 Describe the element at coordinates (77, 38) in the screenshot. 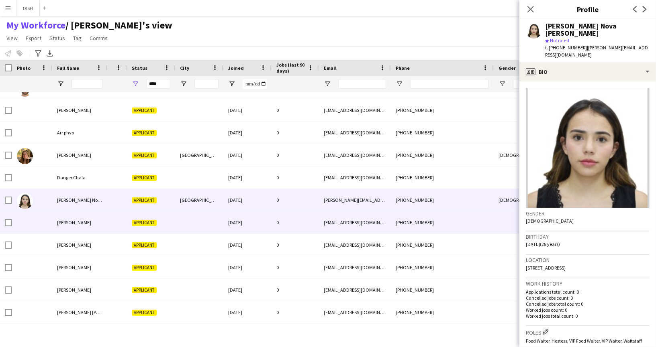

I see `span: Tag` at that location.